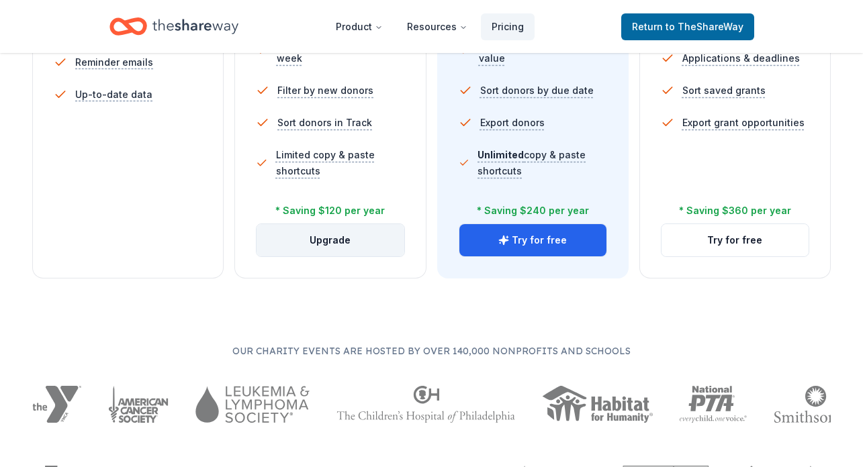 Image resolution: width=863 pixels, height=467 pixels. I want to click on button: Product, so click(359, 27).